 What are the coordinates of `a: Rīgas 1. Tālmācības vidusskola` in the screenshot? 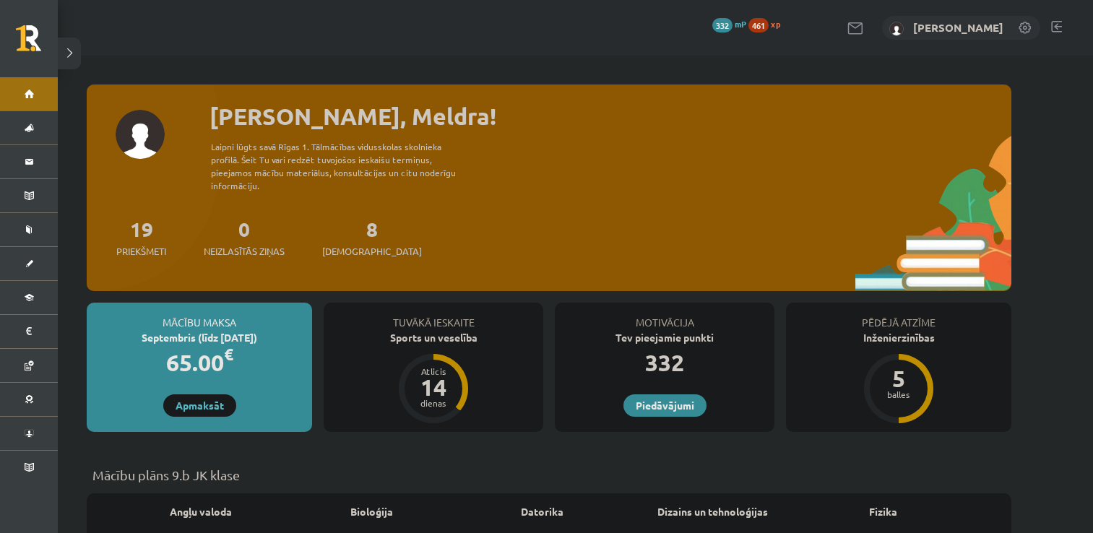 It's located at (37, 43).